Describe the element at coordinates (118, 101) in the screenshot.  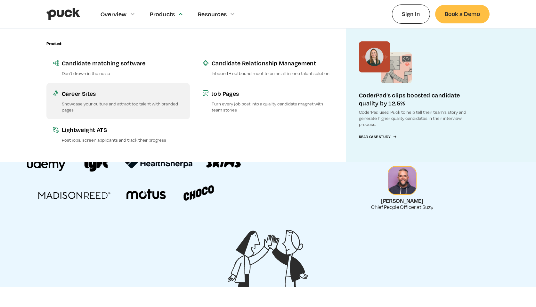
I see `a: Career SitesShowcase your culture and attract top talent with branded pages` at that location.